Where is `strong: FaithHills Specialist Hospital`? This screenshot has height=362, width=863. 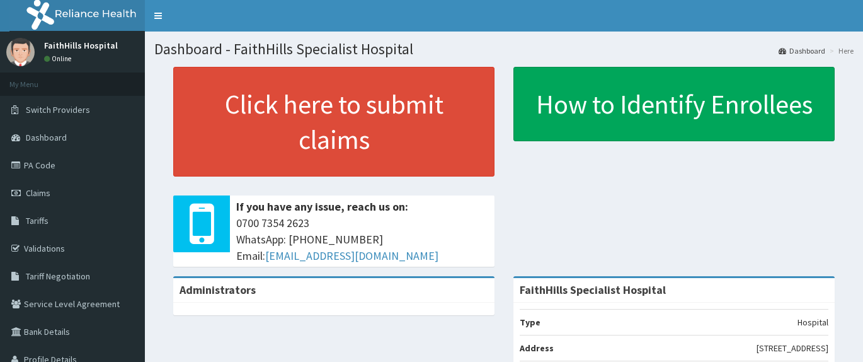 strong: FaithHills Specialist Hospital is located at coordinates (593, 289).